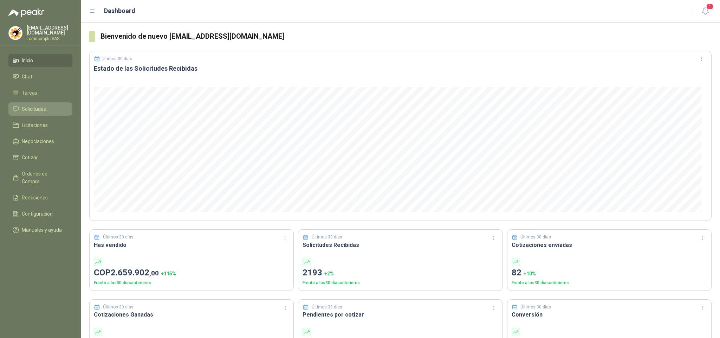 The height and width of the screenshot is (338, 720). What do you see at coordinates (135, 272) in the screenshot?
I see `span: 2.659.902` at bounding box center [135, 272].